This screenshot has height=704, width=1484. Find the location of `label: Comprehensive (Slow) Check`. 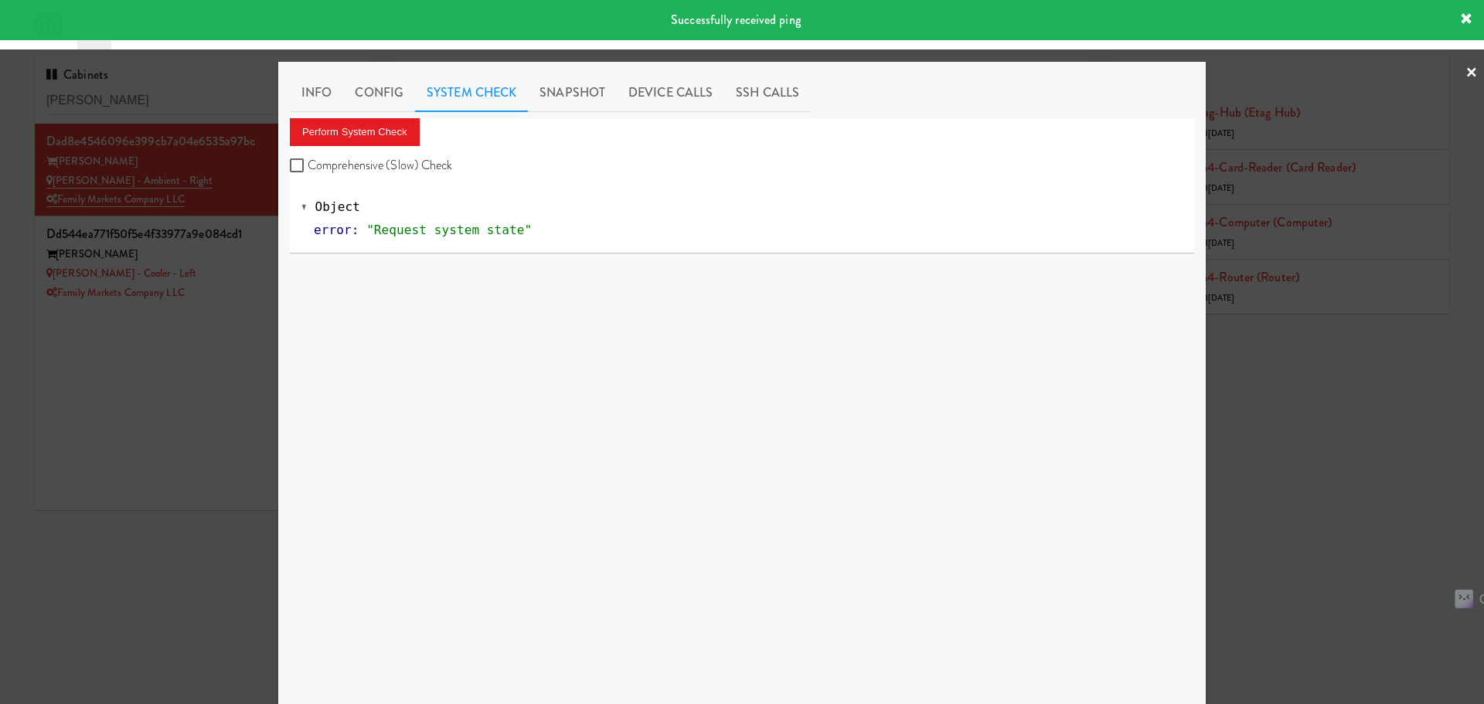

label: Comprehensive (Slow) Check is located at coordinates (371, 165).